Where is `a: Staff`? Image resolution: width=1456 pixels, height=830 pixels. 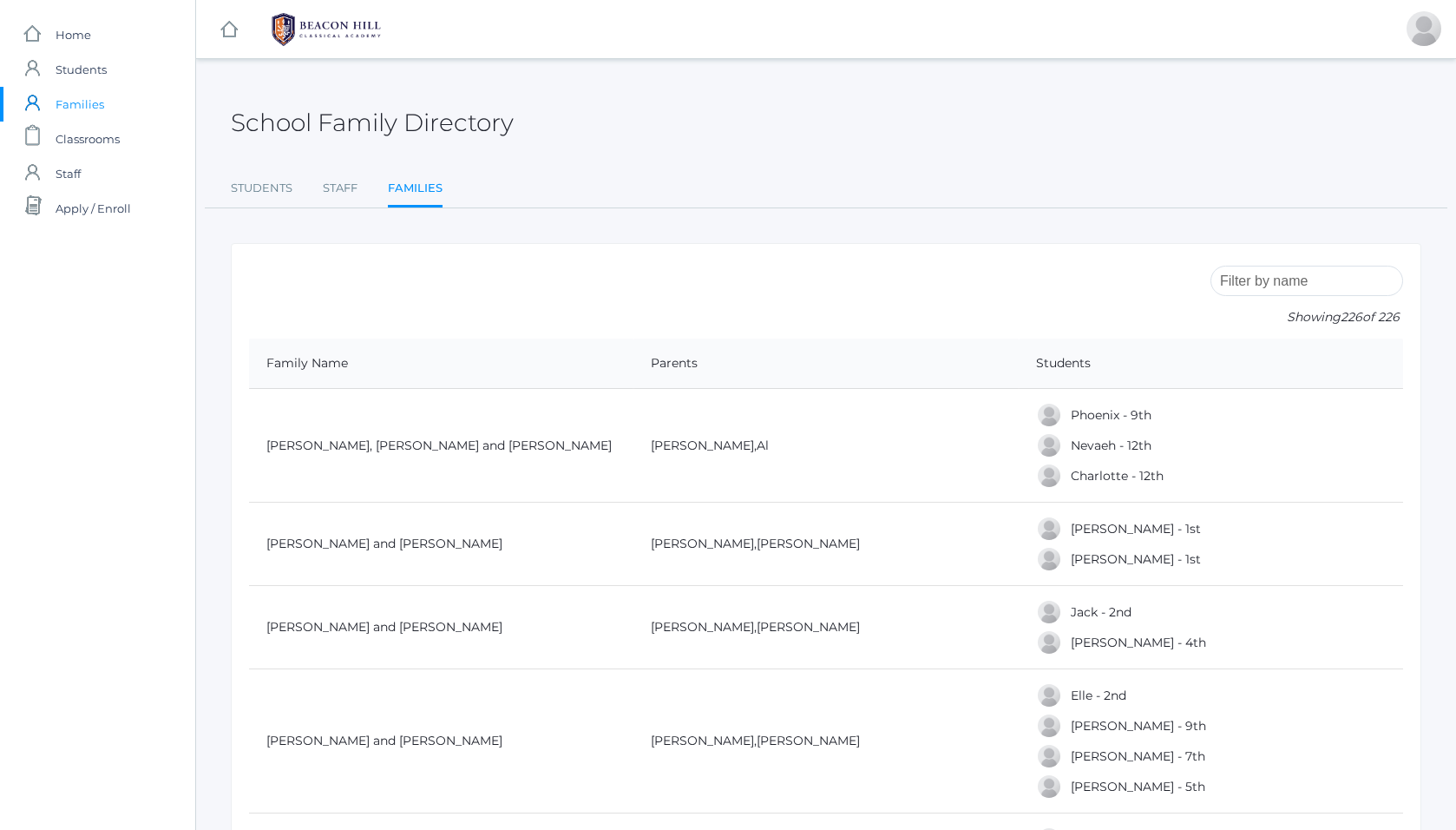 a: Staff is located at coordinates (340, 189).